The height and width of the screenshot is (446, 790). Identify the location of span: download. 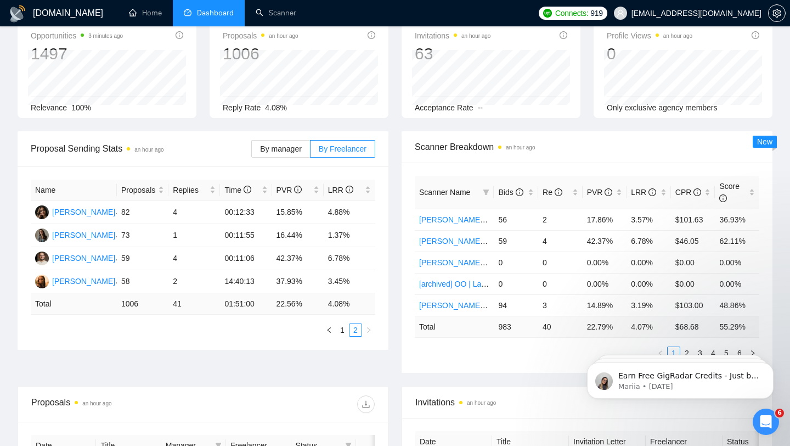
(366, 404).